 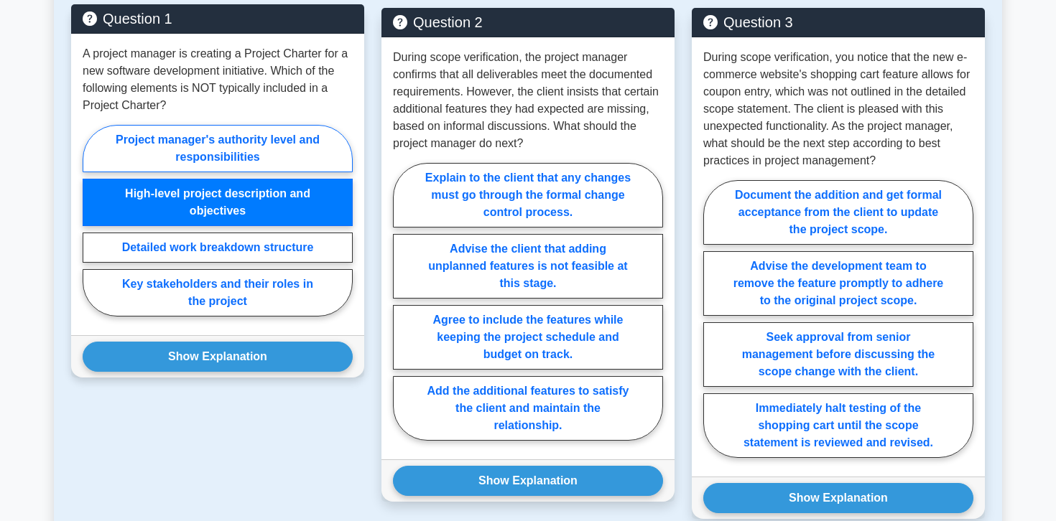 I want to click on p: During scope verification, you notice that the new e-commerce website's shopping cart feature all..., so click(x=838, y=109).